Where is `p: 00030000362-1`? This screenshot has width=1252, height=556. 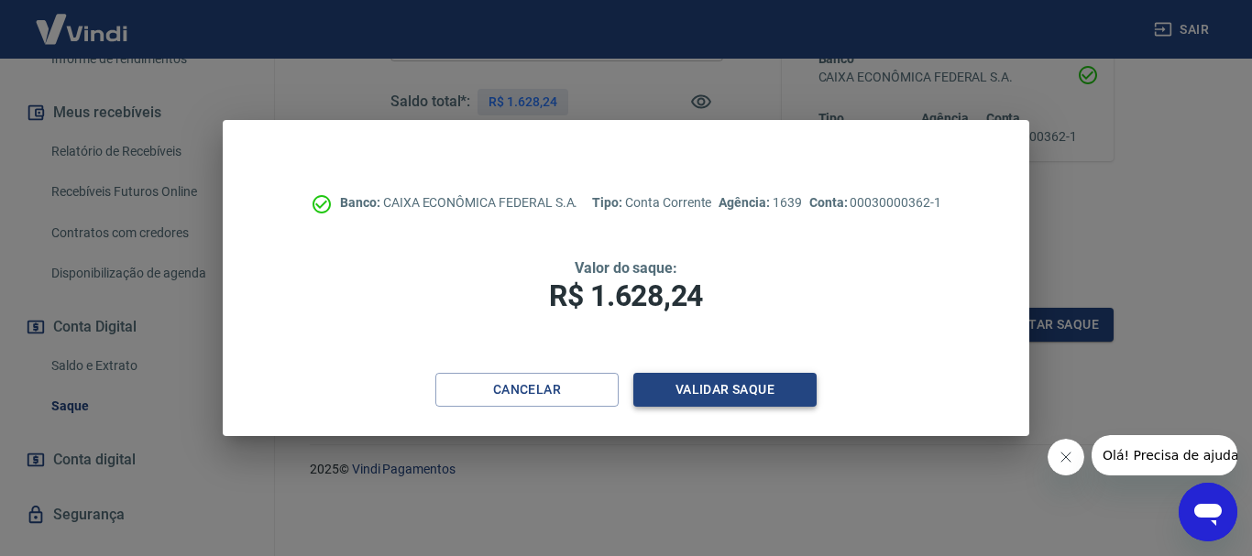 p: 00030000362-1 is located at coordinates (875, 203).